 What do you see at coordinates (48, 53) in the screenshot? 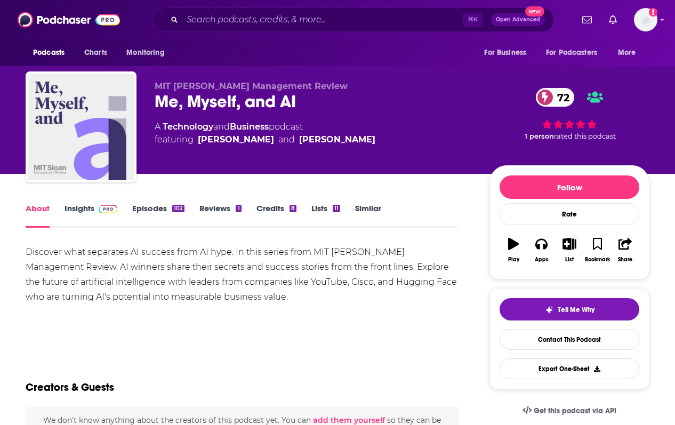
I see `span: Podcasts` at bounding box center [48, 53].